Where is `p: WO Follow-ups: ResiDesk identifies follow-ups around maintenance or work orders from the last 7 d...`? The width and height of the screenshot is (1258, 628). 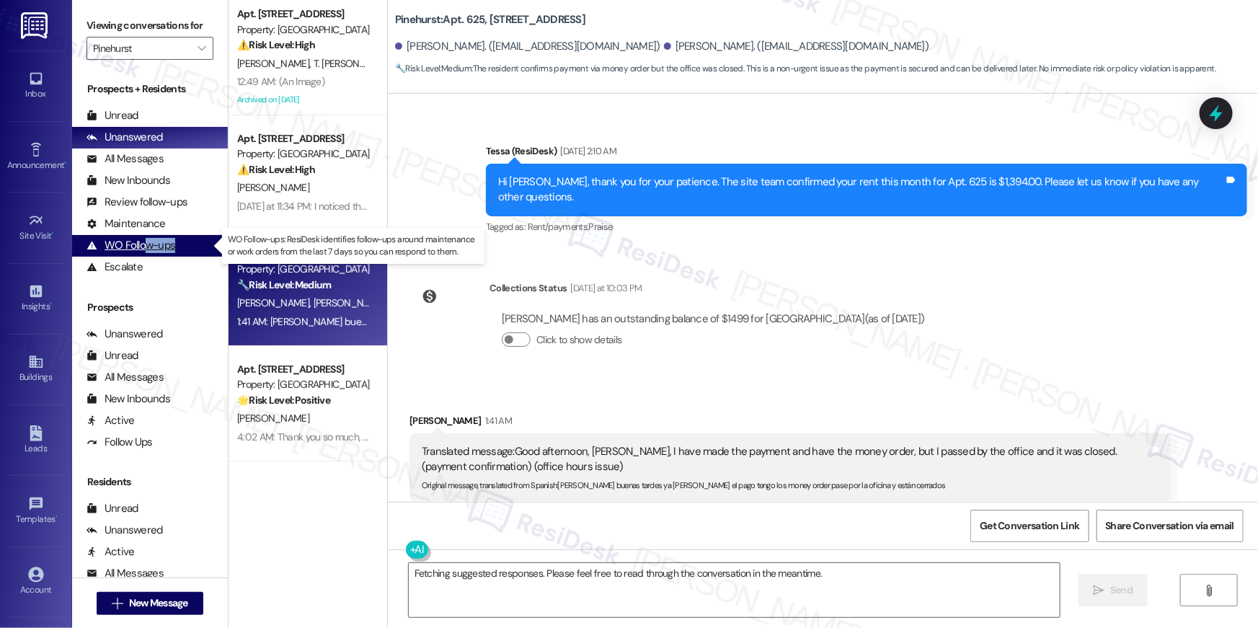
p: WO Follow-ups: ResiDesk identifies follow-ups around maintenance or work orders from the last 7 d... is located at coordinates (353, 246).